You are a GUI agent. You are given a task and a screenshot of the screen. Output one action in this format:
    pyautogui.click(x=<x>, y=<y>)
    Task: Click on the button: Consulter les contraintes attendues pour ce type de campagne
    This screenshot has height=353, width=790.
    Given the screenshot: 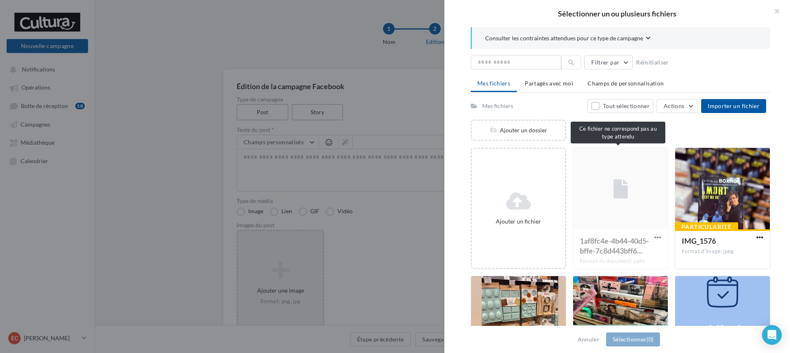 What is the action you would take?
    pyautogui.click(x=568, y=39)
    